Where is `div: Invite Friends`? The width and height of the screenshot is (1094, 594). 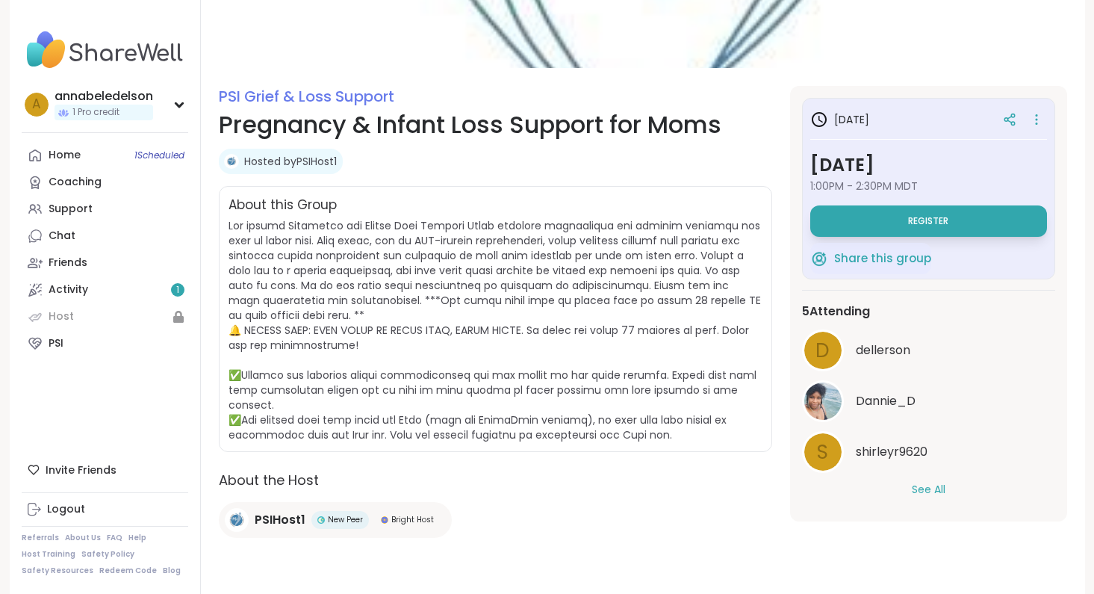
div: Invite Friends is located at coordinates (105, 470).